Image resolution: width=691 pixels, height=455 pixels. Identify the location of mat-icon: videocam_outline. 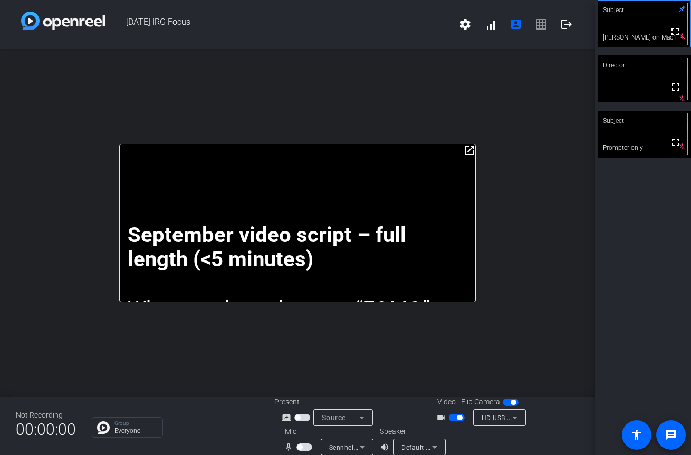
(443, 418).